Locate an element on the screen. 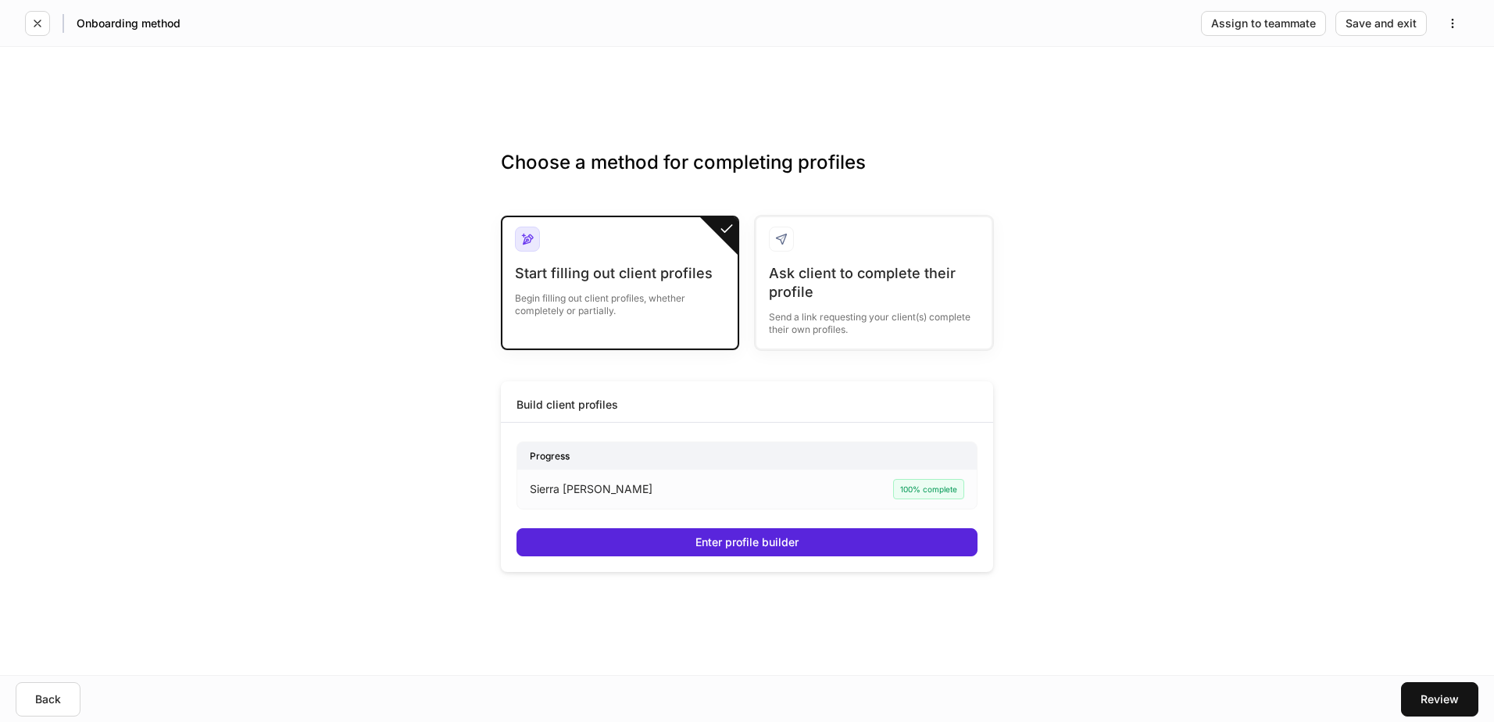 The width and height of the screenshot is (1494, 722). div: Start filling out client profiles is located at coordinates (620, 274).